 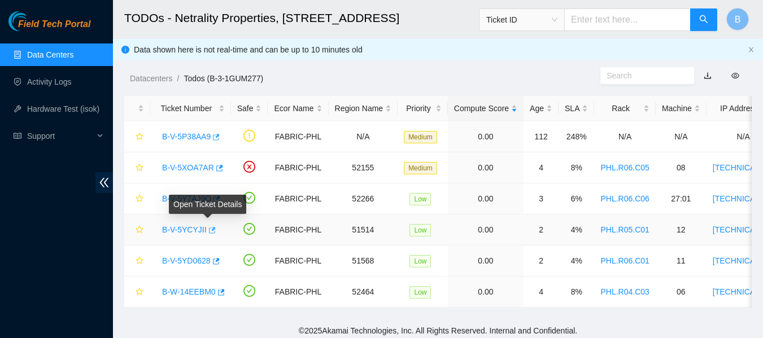 I want to click on span: exclamation-circle, so click(x=249, y=136).